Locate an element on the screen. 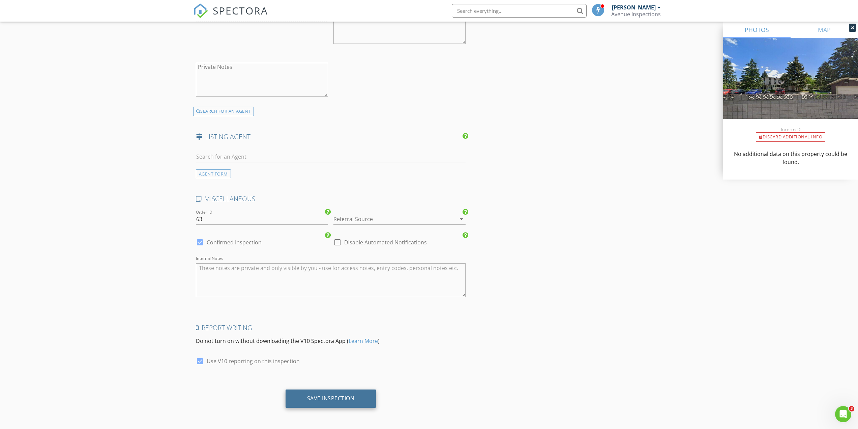  div: Discard Additional info is located at coordinates (791, 137).